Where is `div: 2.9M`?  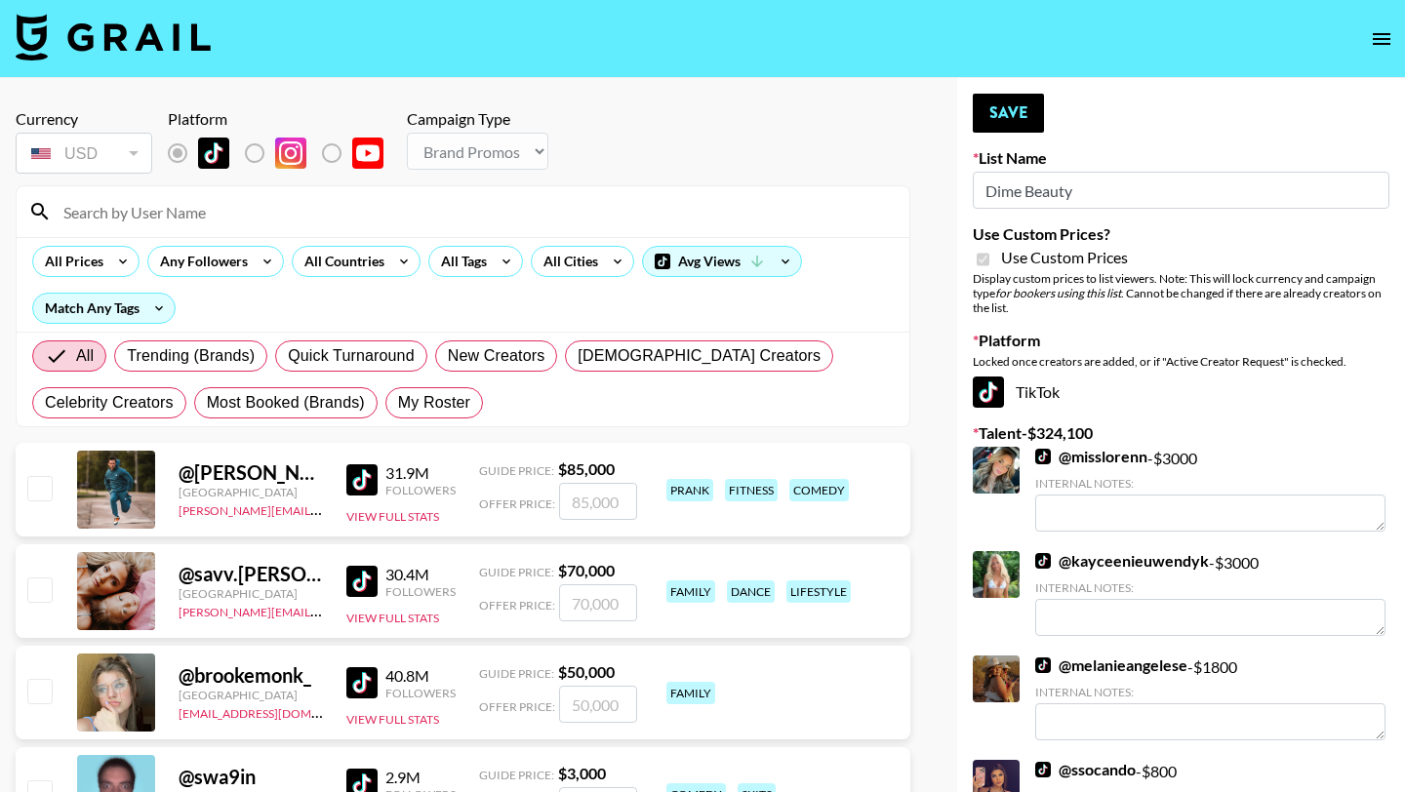
div: 2.9M is located at coordinates (420, 778).